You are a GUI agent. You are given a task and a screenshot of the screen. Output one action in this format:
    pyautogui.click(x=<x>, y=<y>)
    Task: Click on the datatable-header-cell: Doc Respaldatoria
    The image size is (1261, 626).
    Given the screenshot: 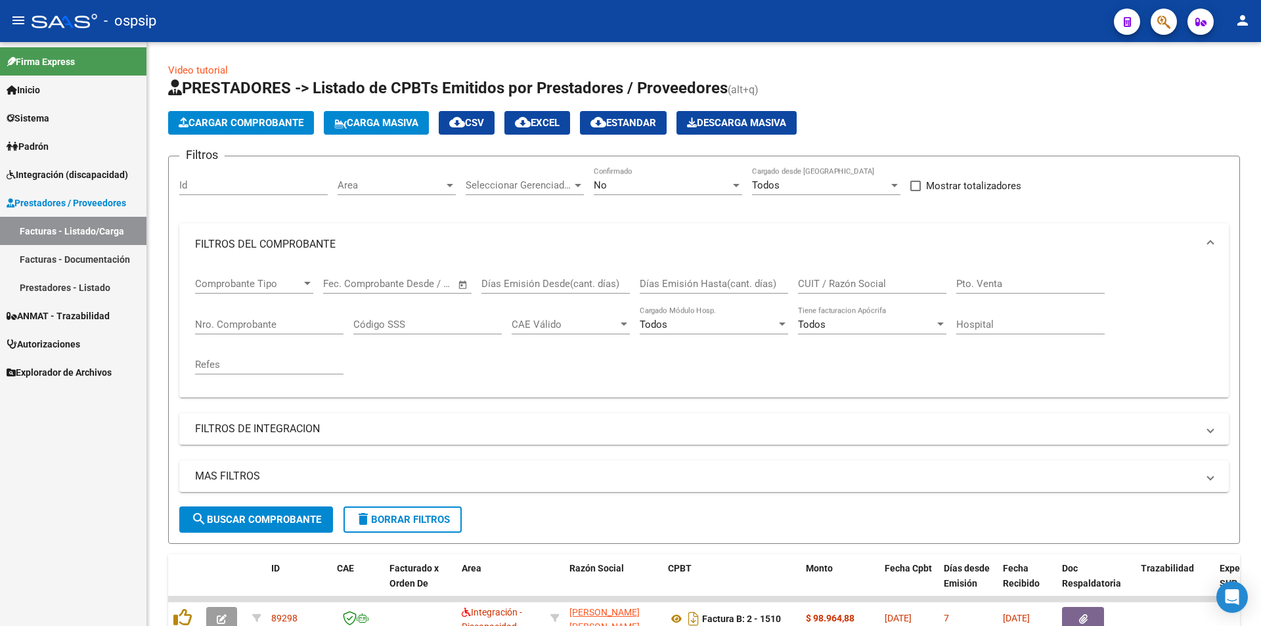 What is the action you would take?
    pyautogui.click(x=1097, y=583)
    